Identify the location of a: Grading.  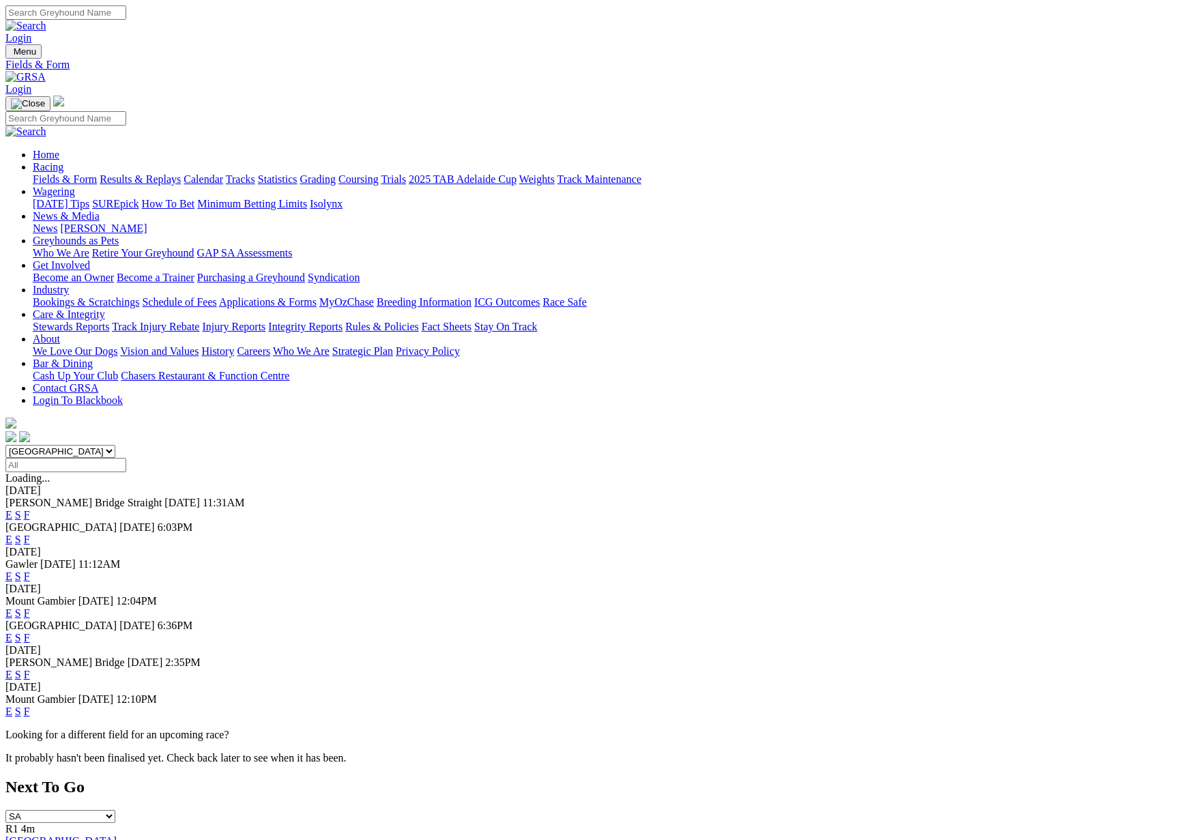
(318, 179).